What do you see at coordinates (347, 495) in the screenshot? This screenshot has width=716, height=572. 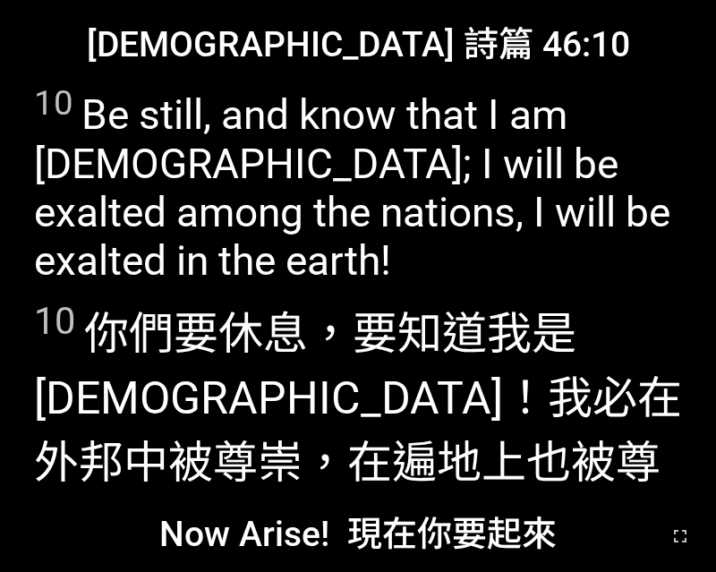 I see `wh7311: ，在遍地上` at bounding box center [347, 495].